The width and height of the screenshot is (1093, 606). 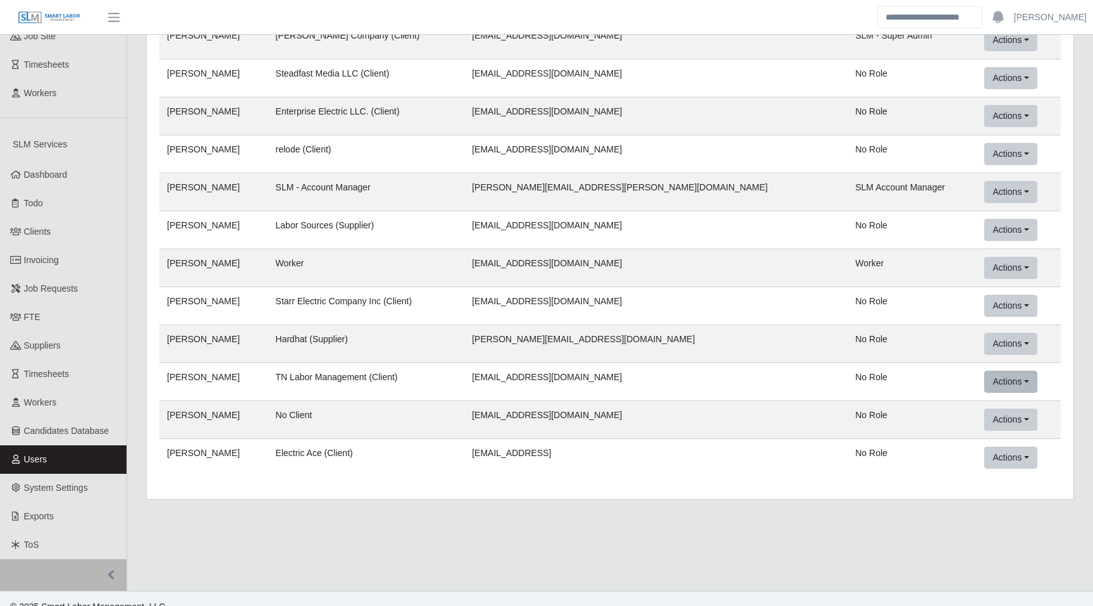 What do you see at coordinates (49, 18) in the screenshot?
I see `img: SLM Logo` at bounding box center [49, 18].